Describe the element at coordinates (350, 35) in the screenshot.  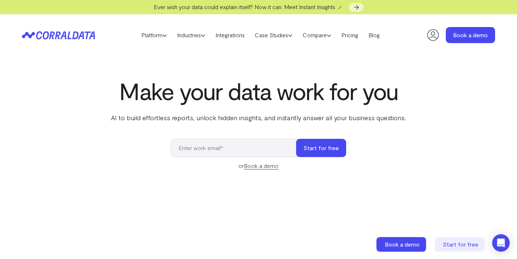
I see `a: Pricing` at that location.